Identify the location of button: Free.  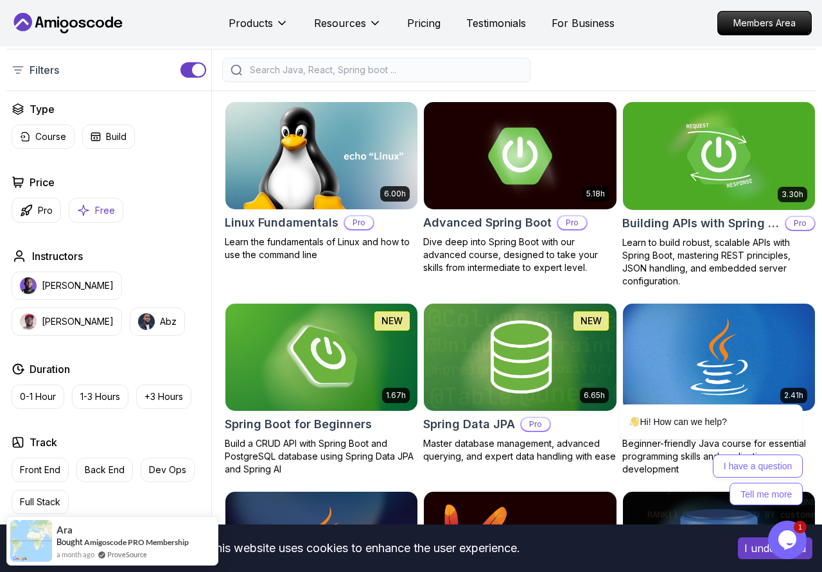
(96, 210).